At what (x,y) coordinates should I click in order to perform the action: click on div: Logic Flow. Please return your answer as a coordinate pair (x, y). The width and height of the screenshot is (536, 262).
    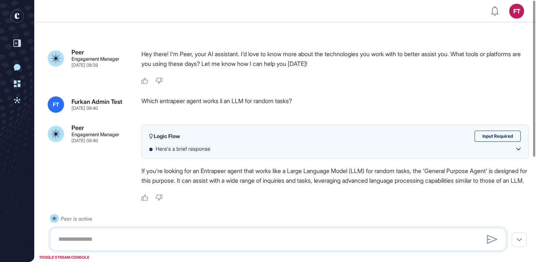
    Looking at the image, I should click on (165, 136).